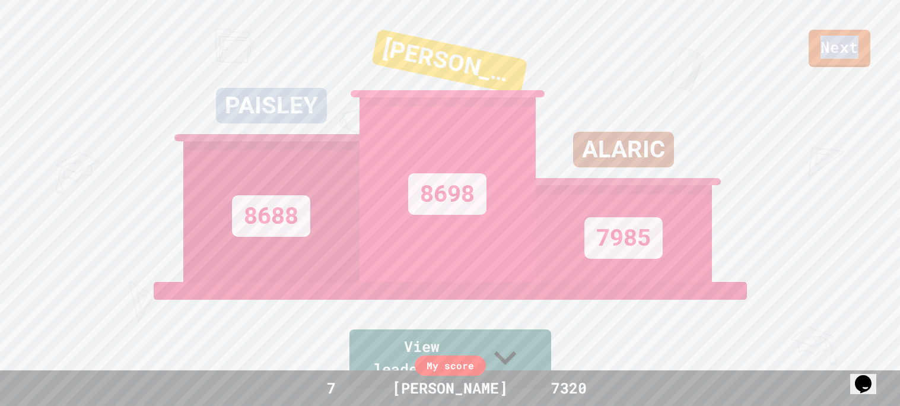 The width and height of the screenshot is (900, 406). Describe the element at coordinates (450, 366) in the screenshot. I see `div: My score` at that location.